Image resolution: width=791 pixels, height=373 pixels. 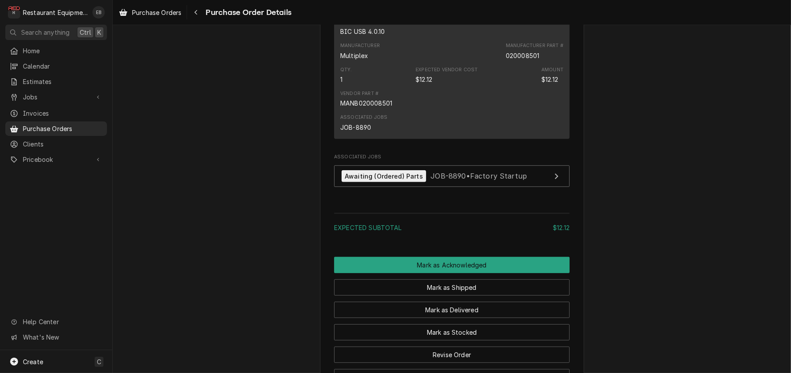 What do you see at coordinates (368, 228) in the screenshot?
I see `span: Expected Subtotal` at bounding box center [368, 228].